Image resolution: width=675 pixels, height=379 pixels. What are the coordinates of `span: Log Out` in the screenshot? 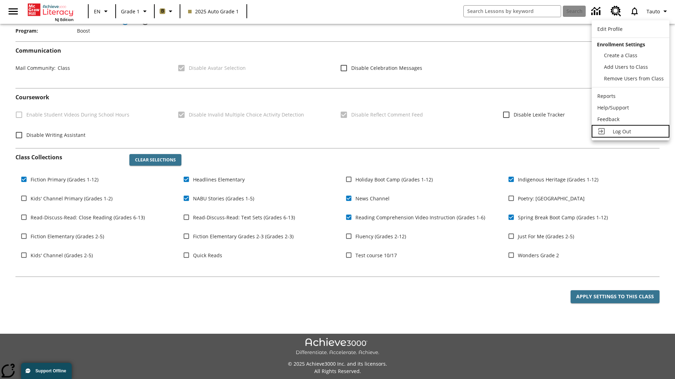 It's located at (622, 131).